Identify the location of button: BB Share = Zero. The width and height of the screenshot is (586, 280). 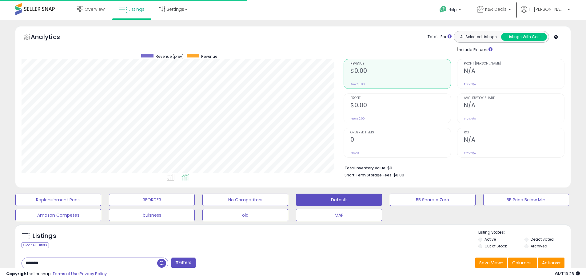
(433, 200).